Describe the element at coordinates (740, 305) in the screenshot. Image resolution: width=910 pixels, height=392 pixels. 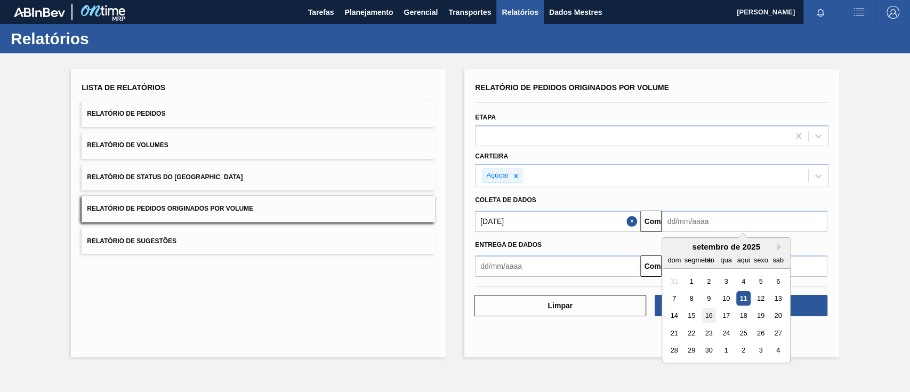
I see `button: Download` at that location.